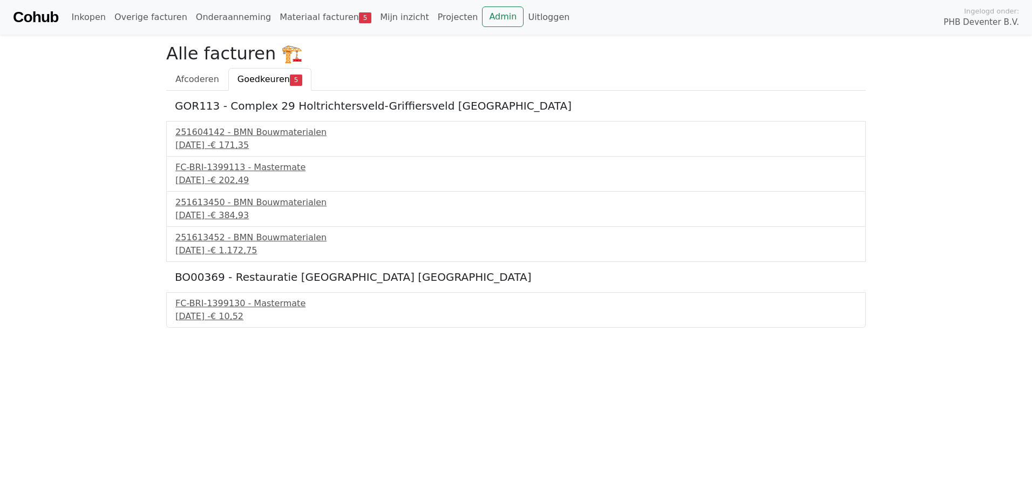 The image size is (1032, 499). What do you see at coordinates (516, 167) in the screenshot?
I see `div: FC-BRI-1399113 - Mastermate` at bounding box center [516, 167].